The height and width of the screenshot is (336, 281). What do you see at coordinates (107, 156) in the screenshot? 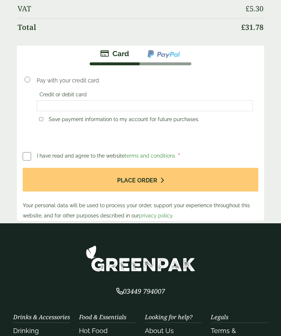
I see `span: I have read and agree to the website` at bounding box center [107, 156].